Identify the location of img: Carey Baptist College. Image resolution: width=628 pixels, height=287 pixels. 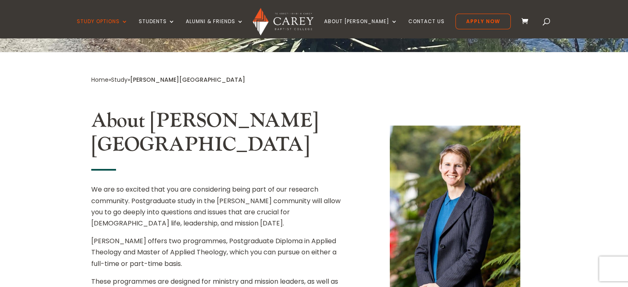
(283, 21).